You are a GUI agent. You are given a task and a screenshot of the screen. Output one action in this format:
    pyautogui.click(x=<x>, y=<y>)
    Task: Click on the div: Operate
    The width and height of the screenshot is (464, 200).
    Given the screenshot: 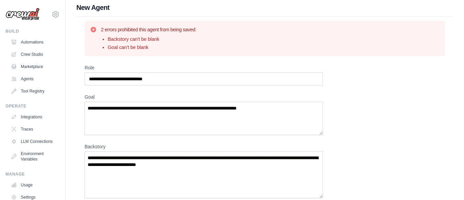 What is the action you would take?
    pyautogui.click(x=32, y=106)
    